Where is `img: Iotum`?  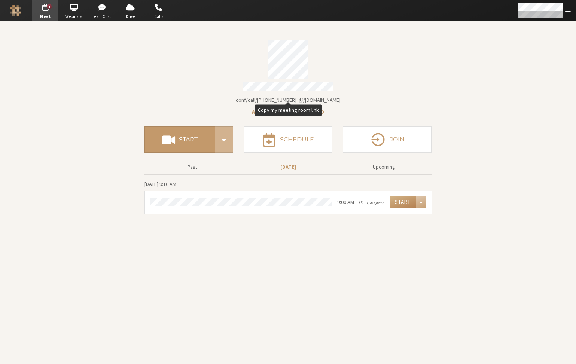
img: Iotum is located at coordinates (16, 10).